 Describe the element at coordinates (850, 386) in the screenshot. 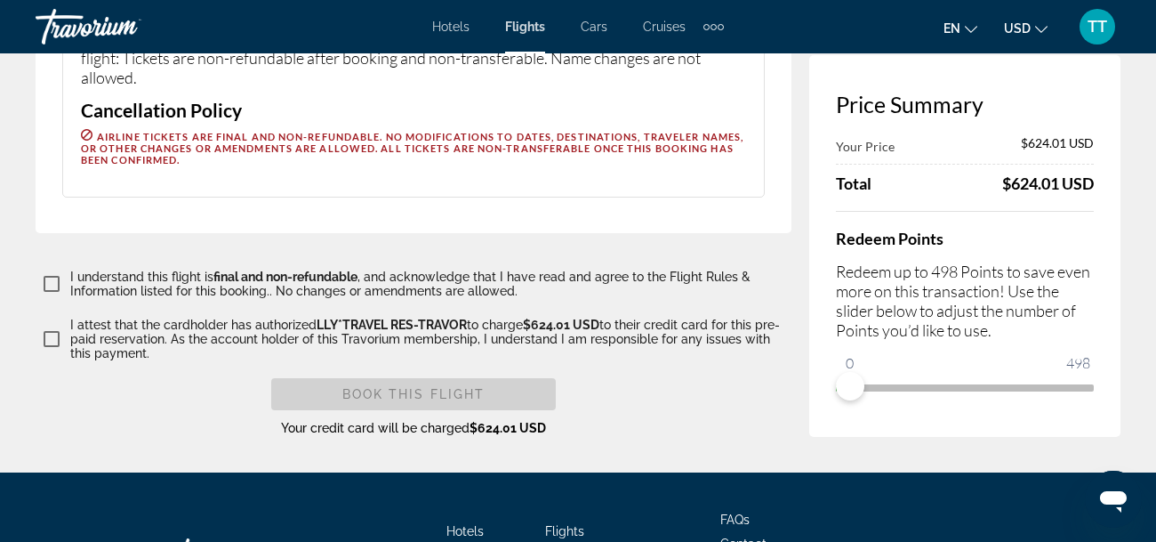

I see `span: ngx-slider` at that location.